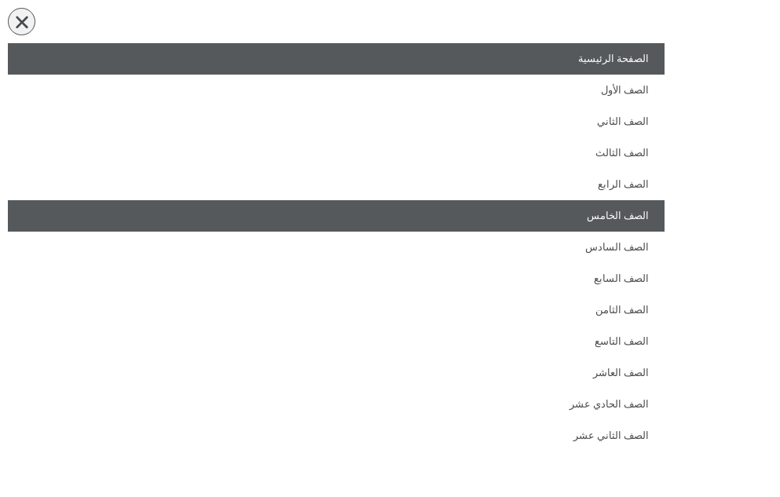 This screenshot has width=780, height=497. Describe the element at coordinates (336, 310) in the screenshot. I see `a: الصف الثامن` at that location.